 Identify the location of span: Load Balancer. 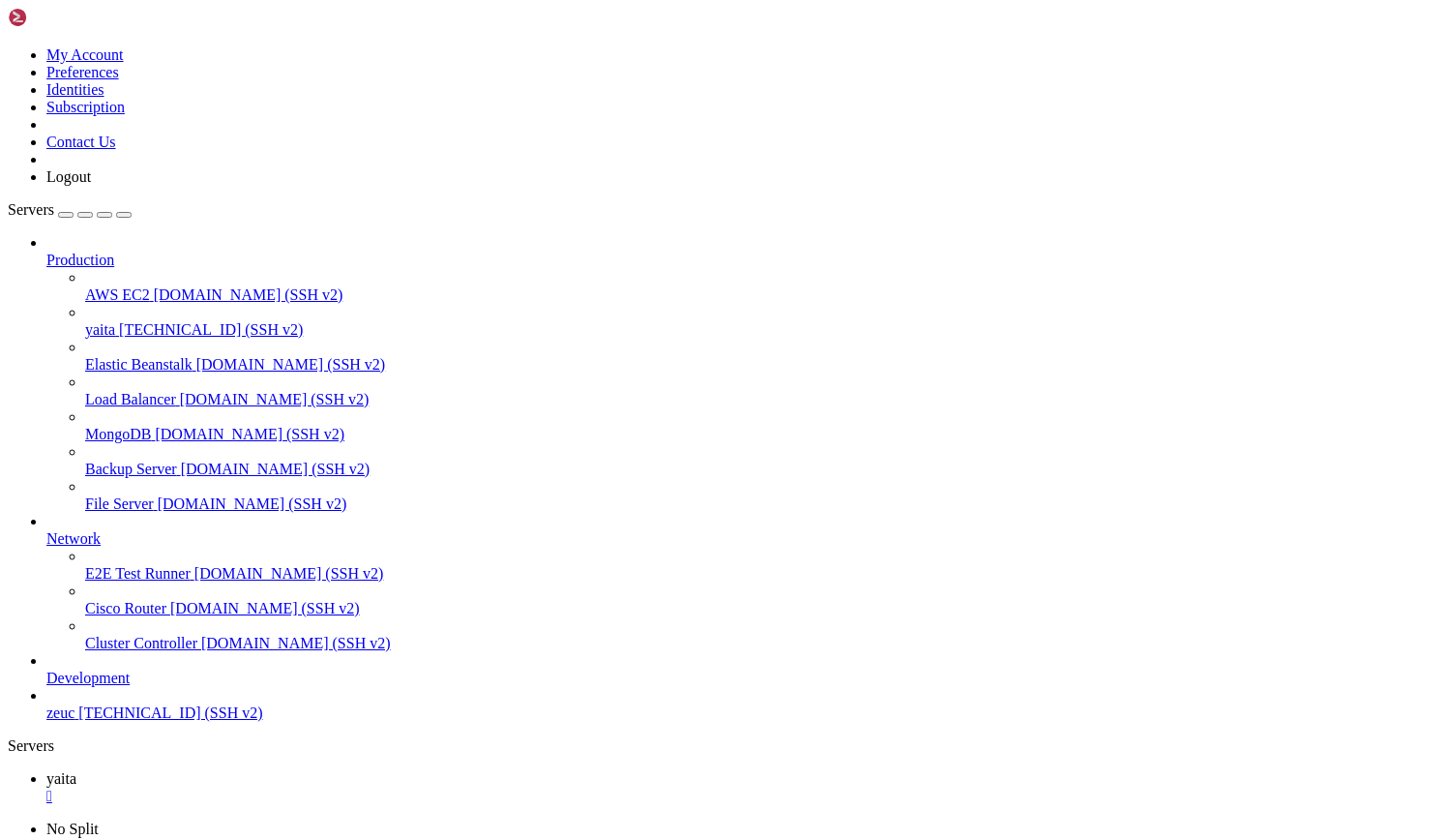
(131, 399).